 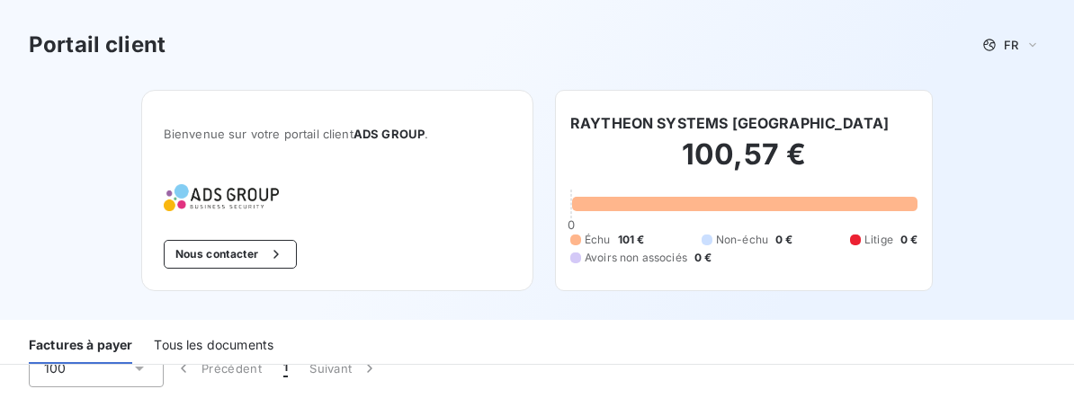 I want to click on span: Litige, so click(x=879, y=240).